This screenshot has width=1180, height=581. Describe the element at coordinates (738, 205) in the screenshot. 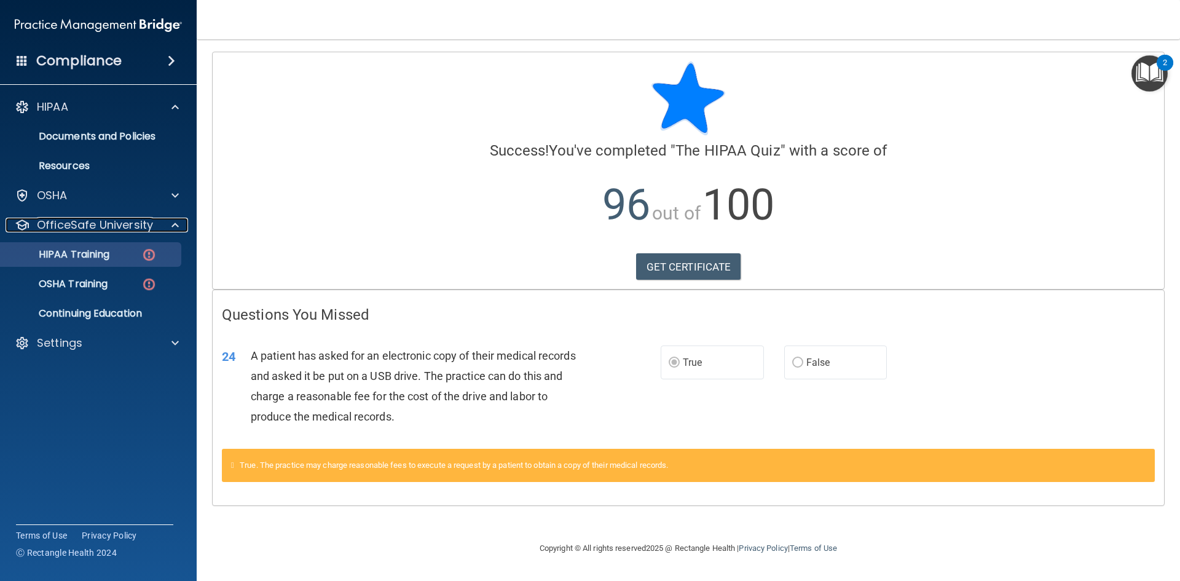

I see `span: 100` at that location.